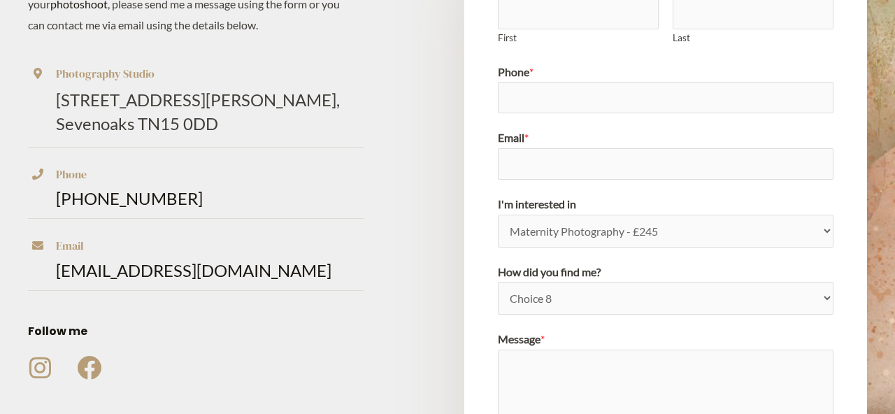 The image size is (895, 414). Describe the element at coordinates (753, 38) in the screenshot. I see `label: Last` at that location.